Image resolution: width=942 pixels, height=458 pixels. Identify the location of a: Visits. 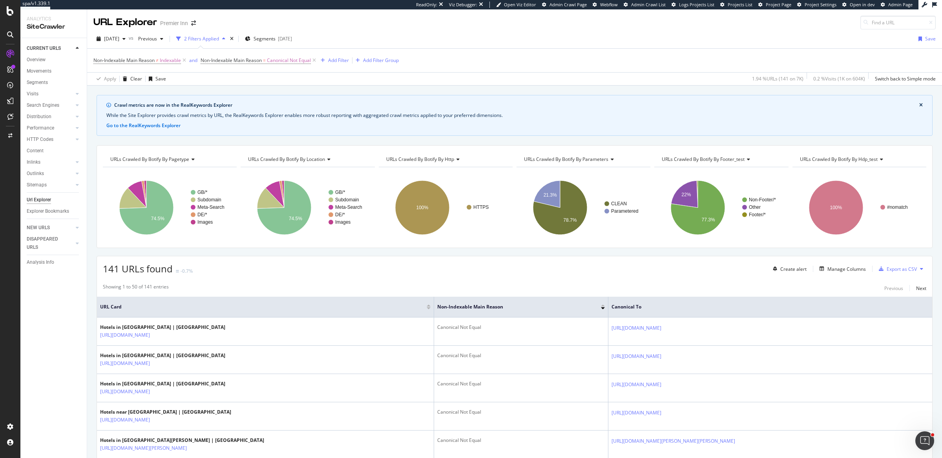
(50, 94).